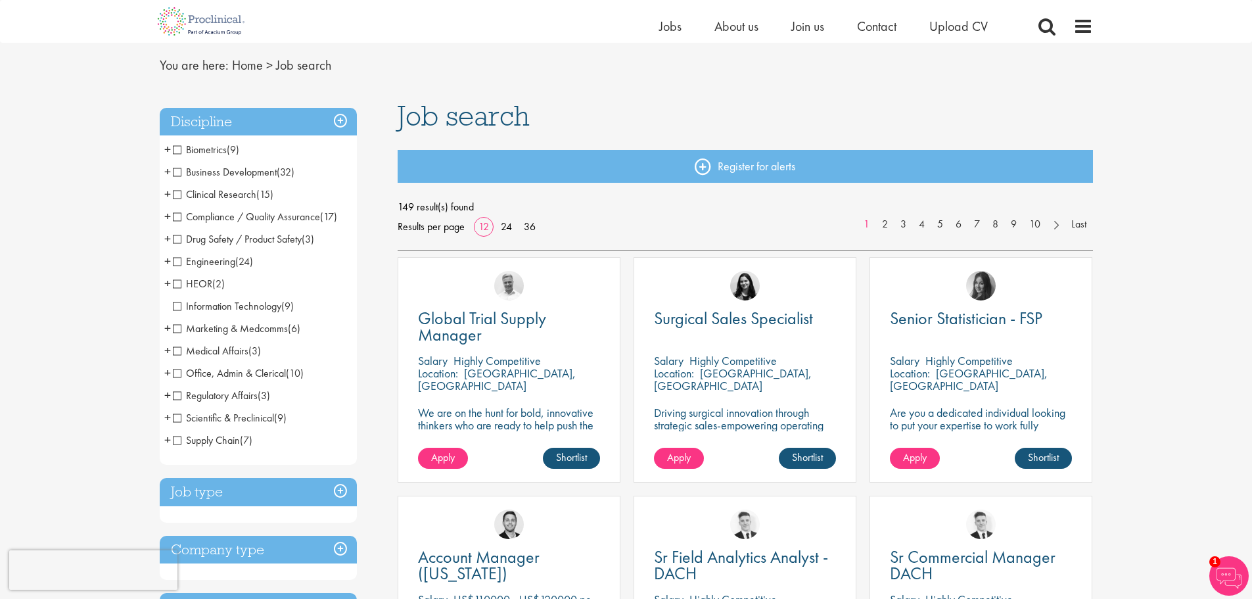 This screenshot has width=1252, height=599. Describe the element at coordinates (745, 565) in the screenshot. I see `a: Sr Field Analytics Analyst - DACH` at that location.